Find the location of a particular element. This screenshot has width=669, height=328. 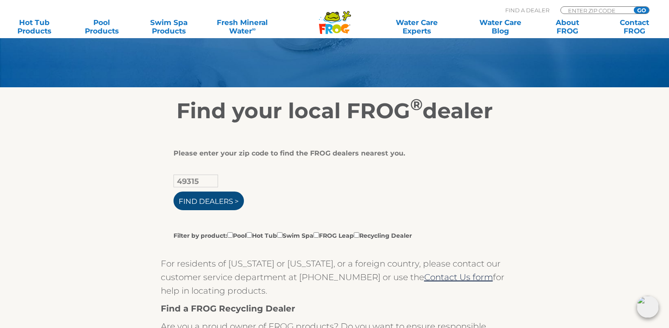

a: Hot TubProducts is located at coordinates (34, 27).